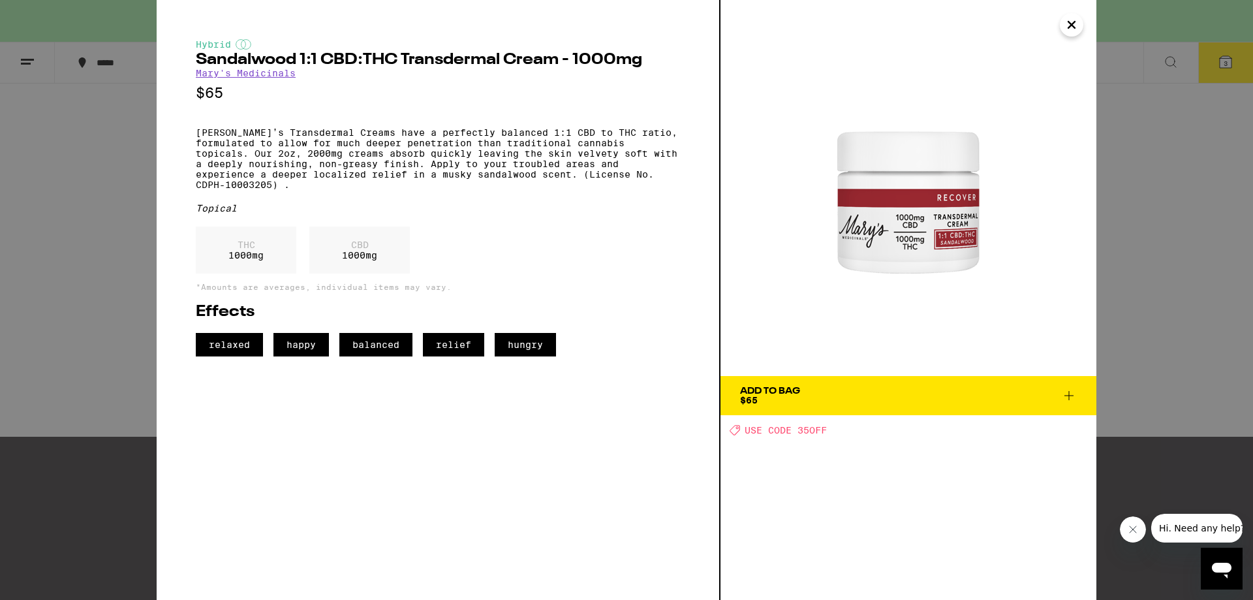 This screenshot has height=600, width=1253. Describe the element at coordinates (438, 312) in the screenshot. I see `h2: Effects` at that location.